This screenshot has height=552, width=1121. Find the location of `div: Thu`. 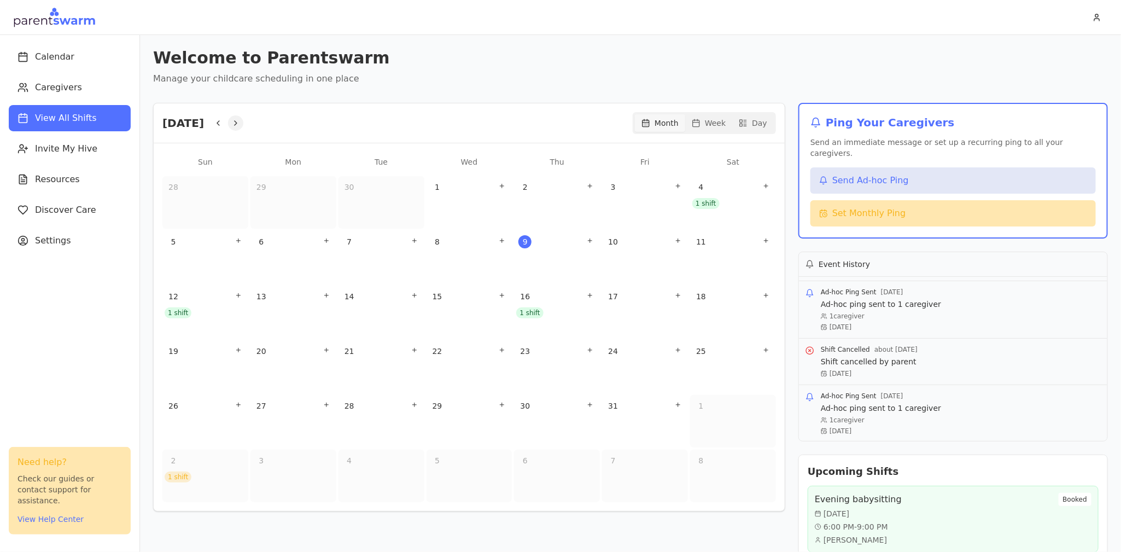

div: Thu is located at coordinates (557, 162).